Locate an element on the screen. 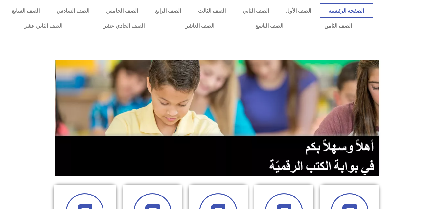 This screenshot has height=209, width=436. a: الصف الحادي عشر is located at coordinates (124, 26).